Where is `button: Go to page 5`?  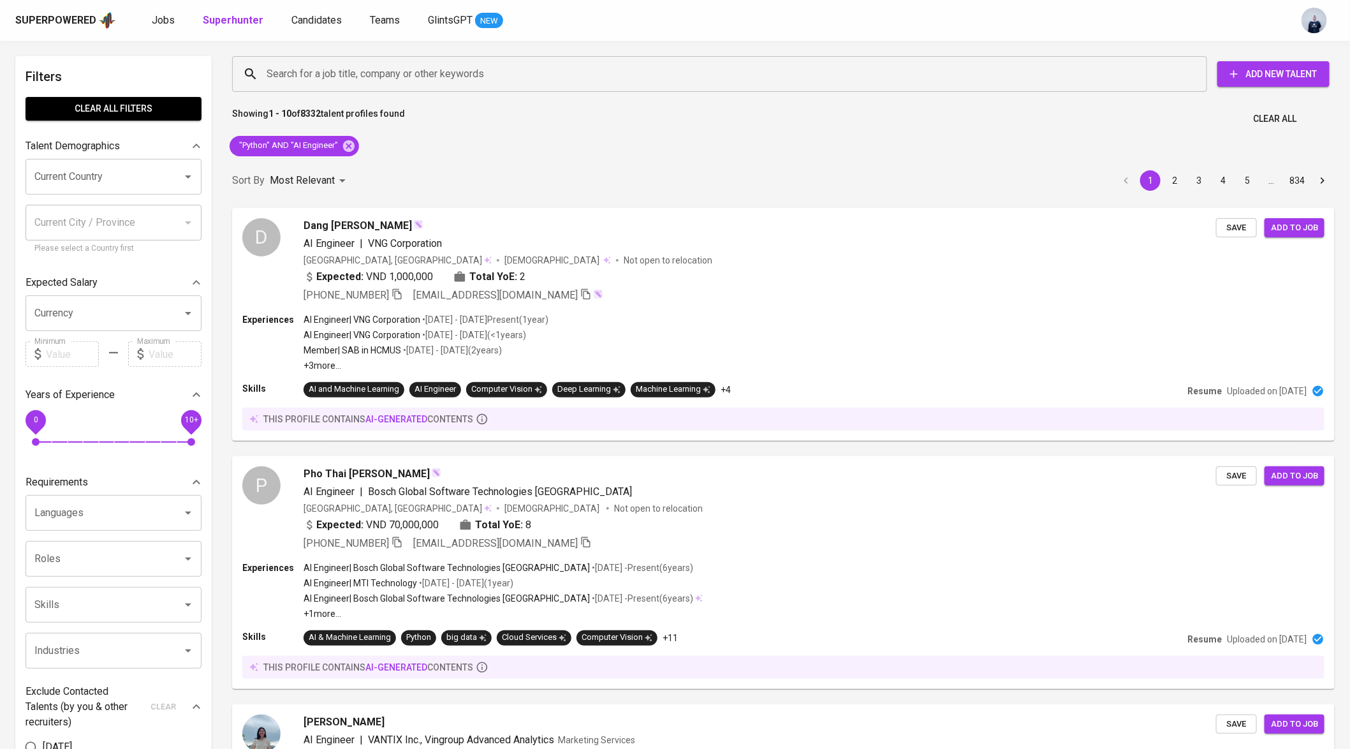 button: Go to page 5 is located at coordinates (1247, 180).